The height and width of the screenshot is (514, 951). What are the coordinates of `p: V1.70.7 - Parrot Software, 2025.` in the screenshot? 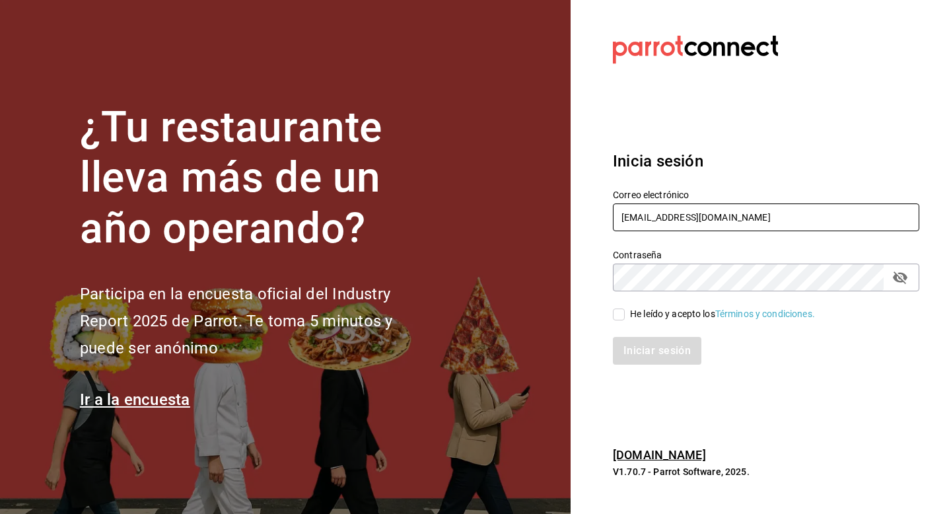 It's located at (766, 471).